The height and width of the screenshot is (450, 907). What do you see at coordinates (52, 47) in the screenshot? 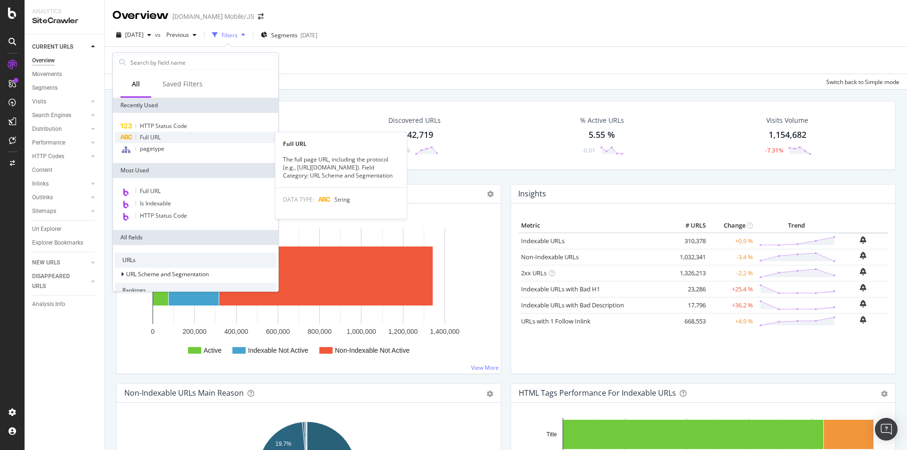
I see `div: CURRENT URLS` at bounding box center [52, 47].